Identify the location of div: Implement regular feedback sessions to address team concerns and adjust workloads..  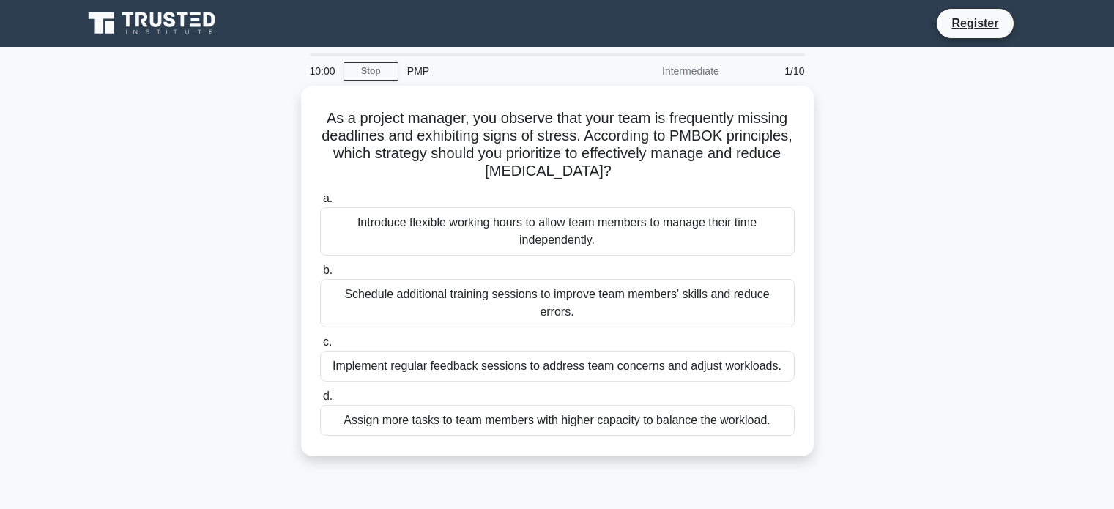
(557, 366).